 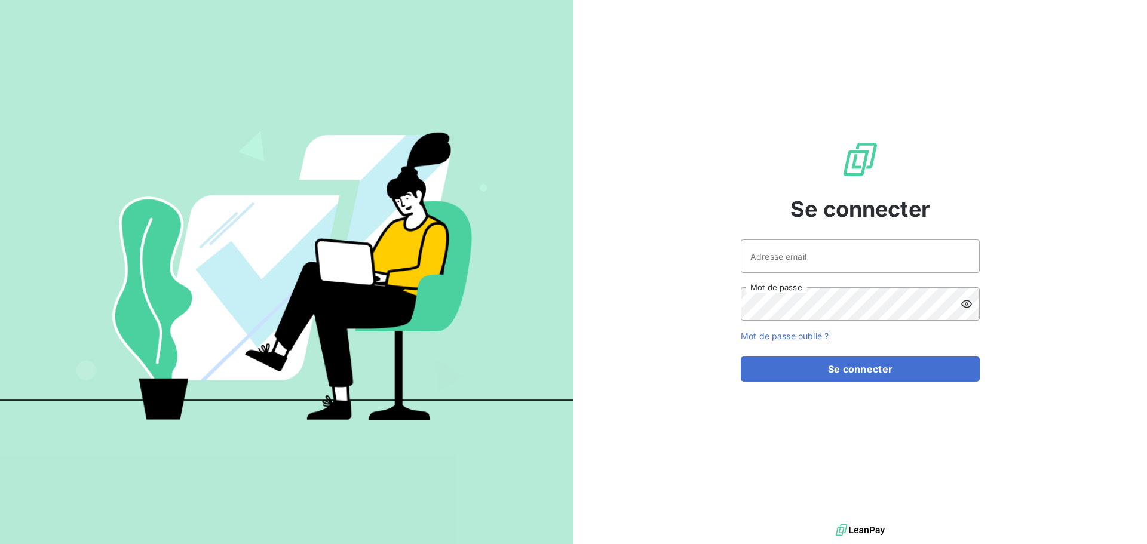 I want to click on a: Mot de passe oublié ?, so click(x=784, y=336).